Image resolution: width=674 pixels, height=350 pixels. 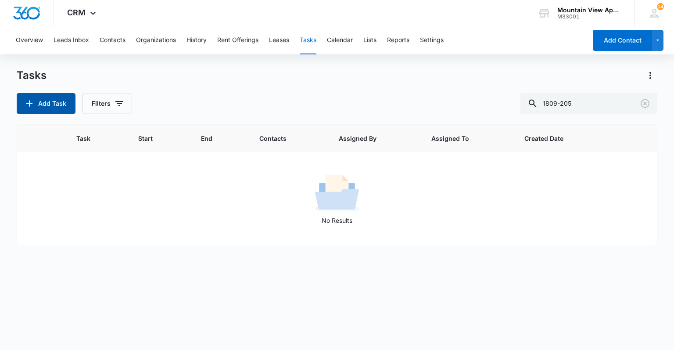 What do you see at coordinates (589, 10) in the screenshot?
I see `div: account name` at bounding box center [589, 10].